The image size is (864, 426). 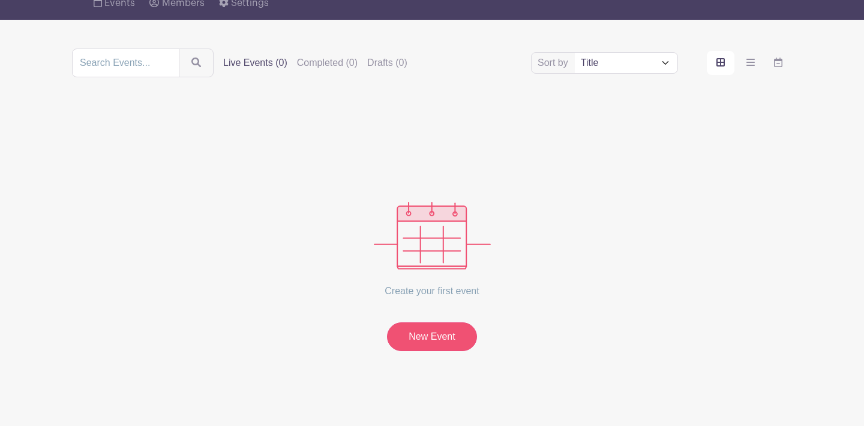 What do you see at coordinates (432, 236) in the screenshot?
I see `img: events_empty-56550af544ae17c43cc50f3ebafa394433d06d5f1891c01edc4b5d1d59cfda54.svg` at bounding box center [432, 236].